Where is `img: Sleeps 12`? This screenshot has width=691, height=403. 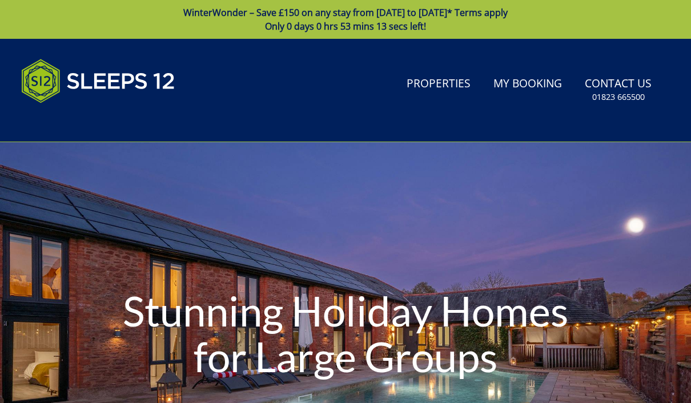 img: Sleeps 12 is located at coordinates (98, 81).